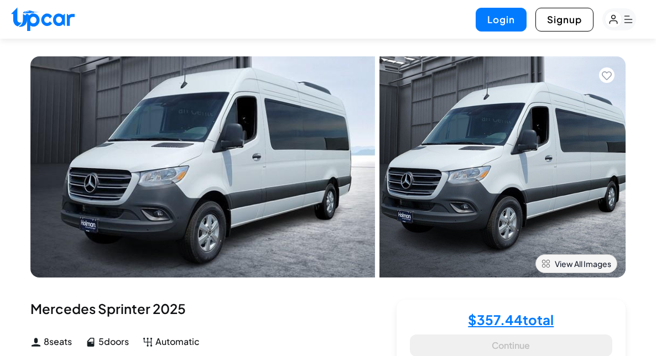 The width and height of the screenshot is (656, 356). Describe the element at coordinates (511, 320) in the screenshot. I see `h4: $ 357.44 total` at that location.